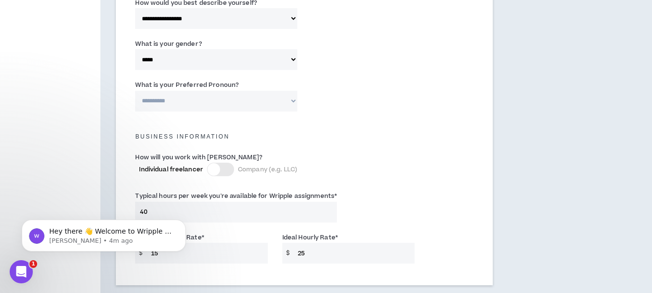 The width and height of the screenshot is (652, 293). I want to click on input: Ex $90, so click(354, 253).